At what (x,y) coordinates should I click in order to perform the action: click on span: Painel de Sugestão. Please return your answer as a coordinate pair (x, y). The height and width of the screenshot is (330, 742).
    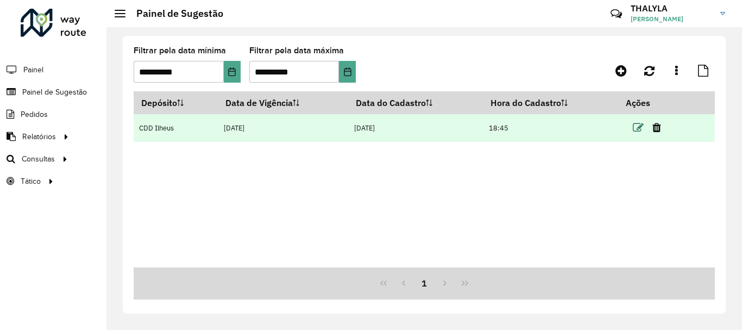
    Looking at the image, I should click on (54, 92).